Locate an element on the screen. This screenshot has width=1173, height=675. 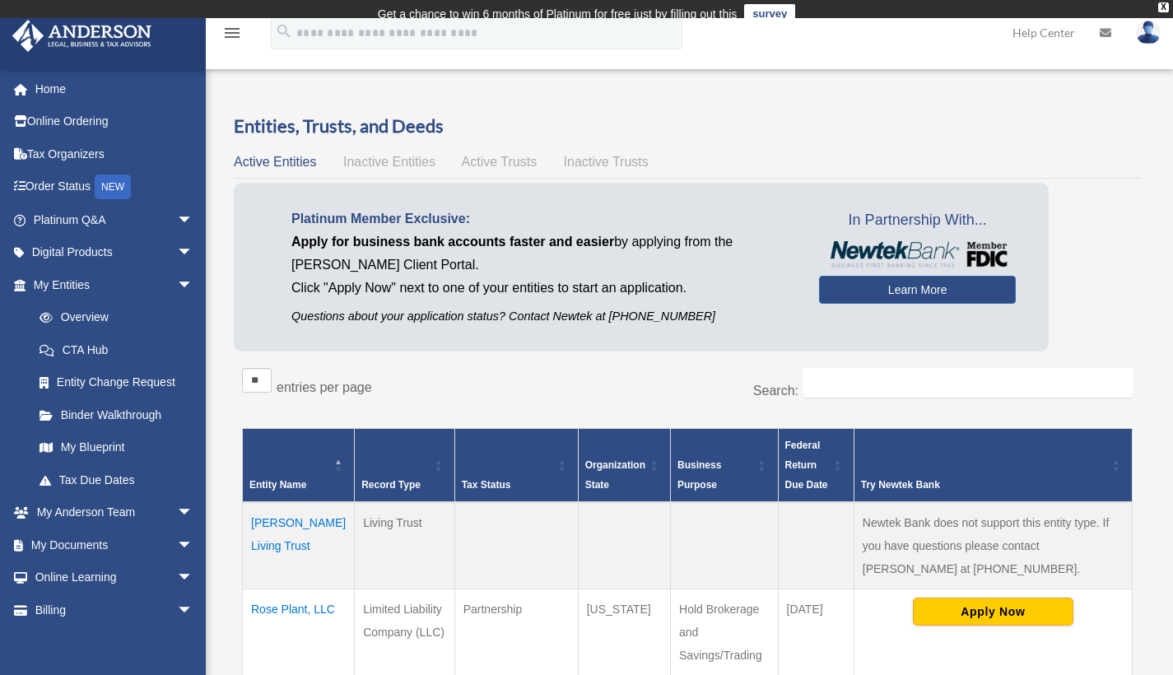
div: NEW is located at coordinates (113, 187).